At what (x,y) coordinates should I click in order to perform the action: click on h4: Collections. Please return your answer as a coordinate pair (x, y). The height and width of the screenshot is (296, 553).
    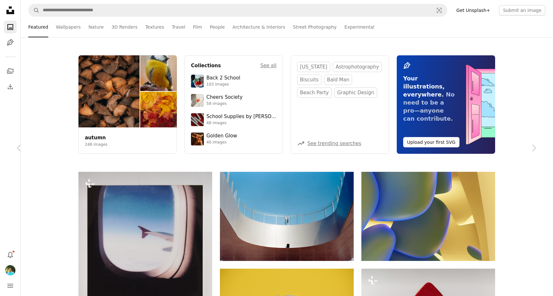
    Looking at the image, I should click on (206, 66).